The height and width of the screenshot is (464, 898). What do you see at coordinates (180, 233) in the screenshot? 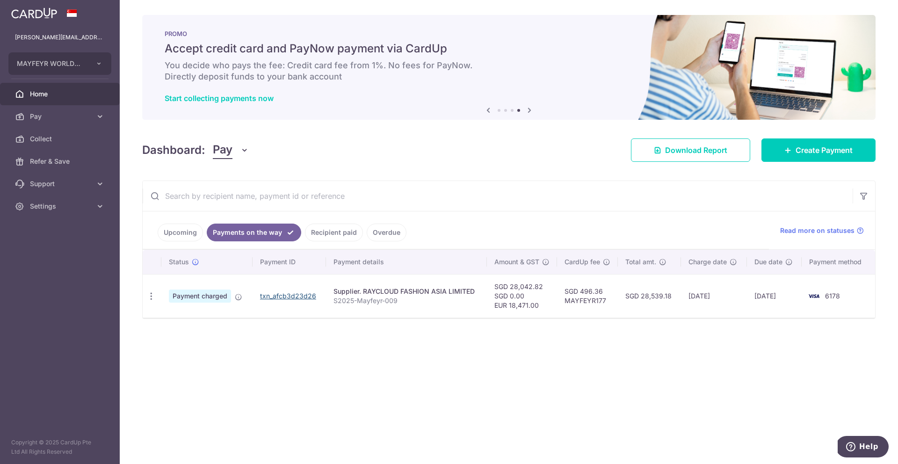
I see `a: Upcoming` at bounding box center [180, 233].